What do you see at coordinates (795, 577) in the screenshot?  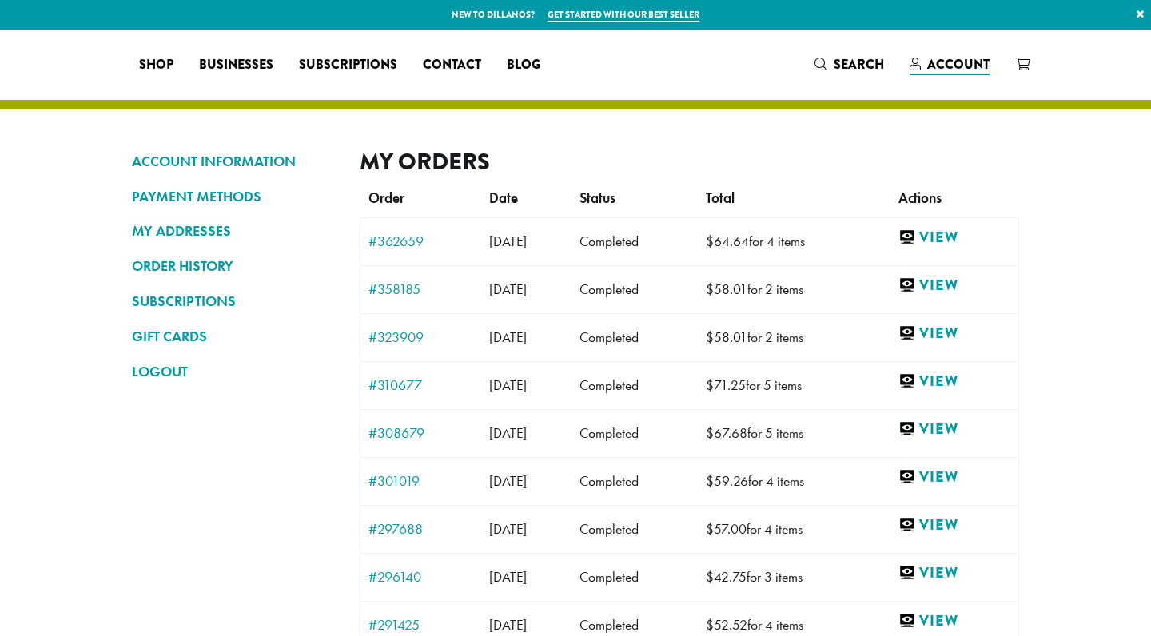 I see `td: for 3 items` at bounding box center [795, 577].